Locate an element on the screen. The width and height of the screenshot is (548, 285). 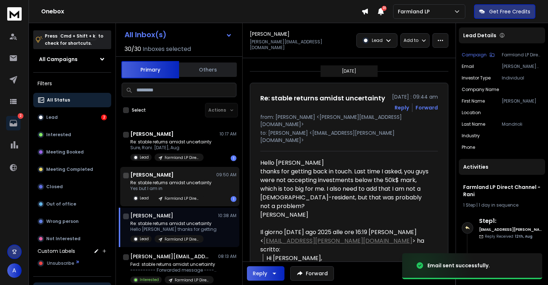
p: Phone is located at coordinates (468, 147).